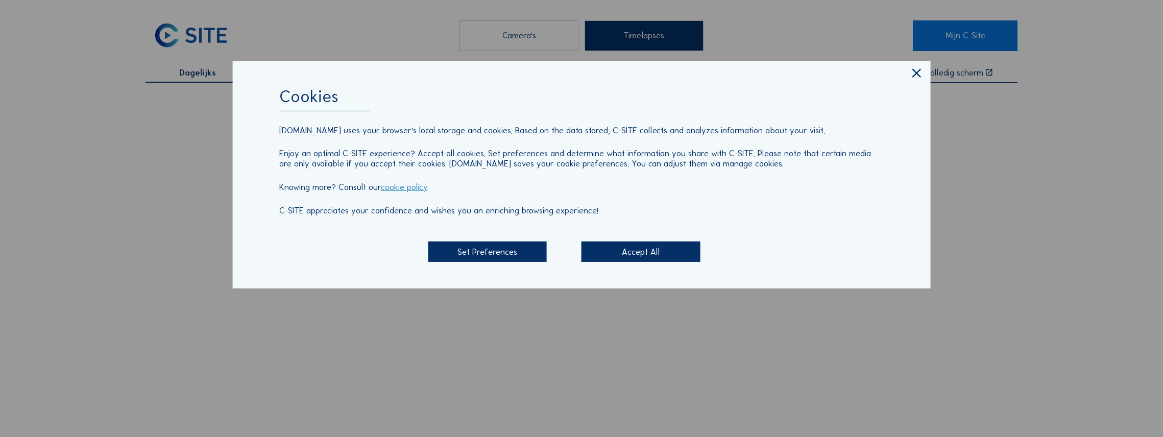  I want to click on a: cookie policy, so click(404, 187).